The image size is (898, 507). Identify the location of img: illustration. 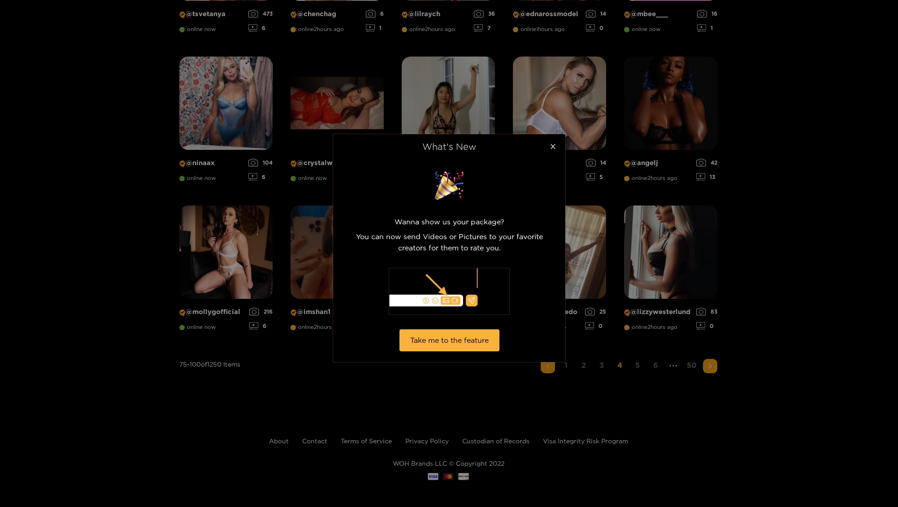
(449, 291).